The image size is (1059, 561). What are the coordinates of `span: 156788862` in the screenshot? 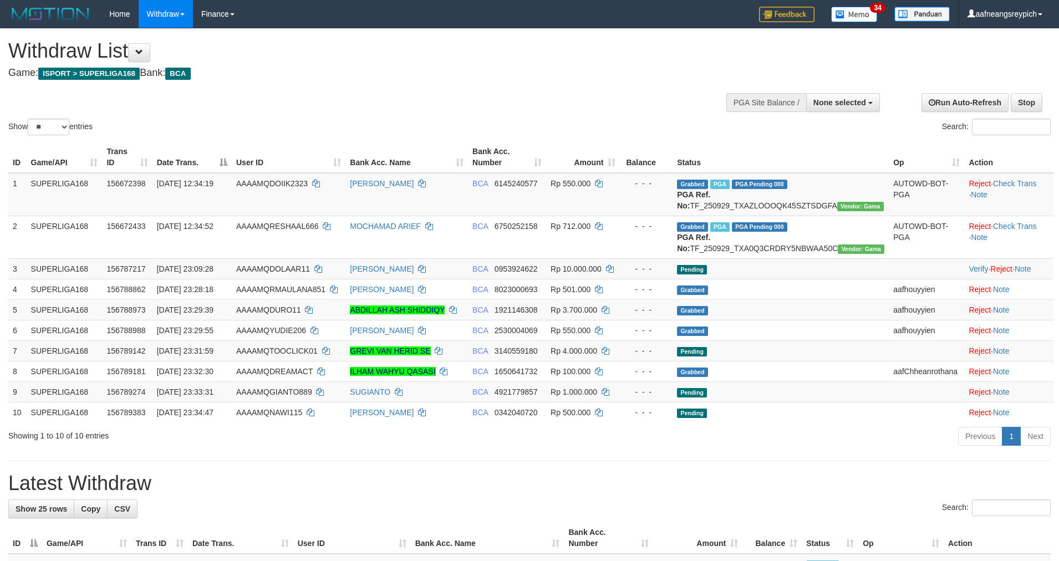 It's located at (126, 289).